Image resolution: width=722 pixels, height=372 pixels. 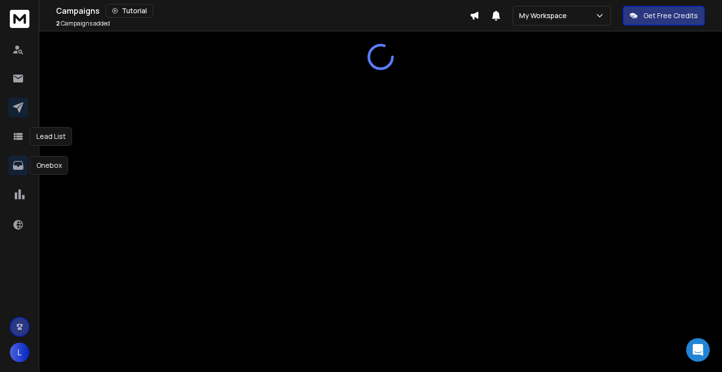 What do you see at coordinates (49, 166) in the screenshot?
I see `div: Onebox` at bounding box center [49, 166].